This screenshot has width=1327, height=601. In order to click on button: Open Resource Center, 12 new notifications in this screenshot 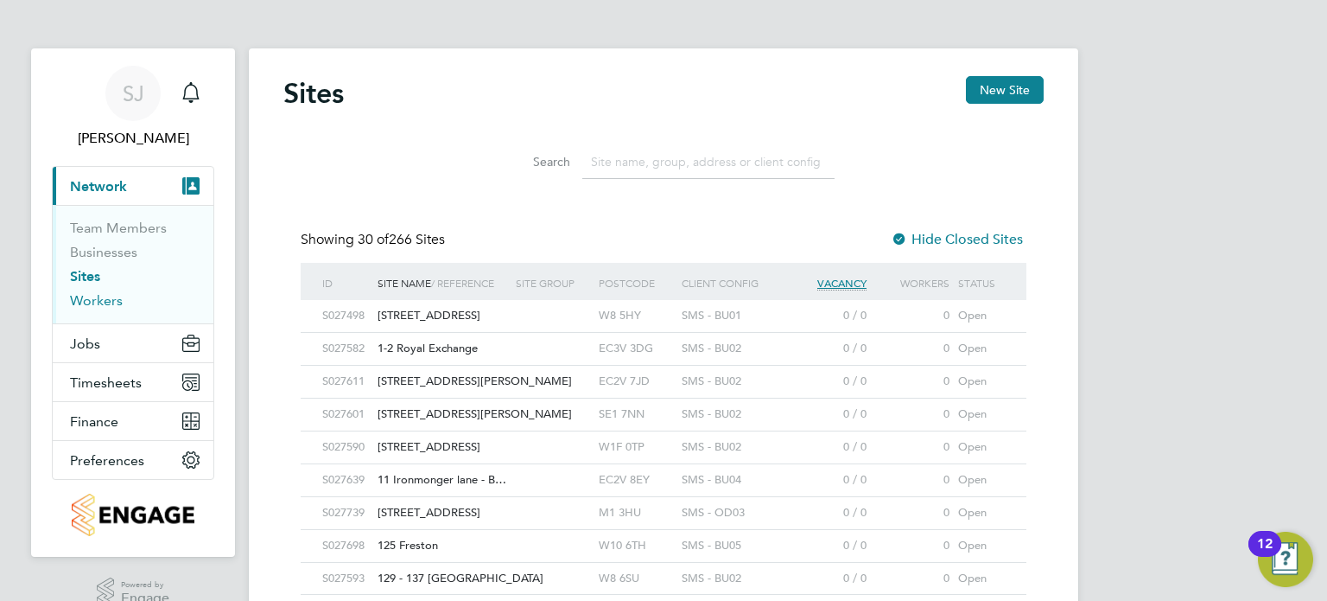, I will do `click(1286, 559)`.